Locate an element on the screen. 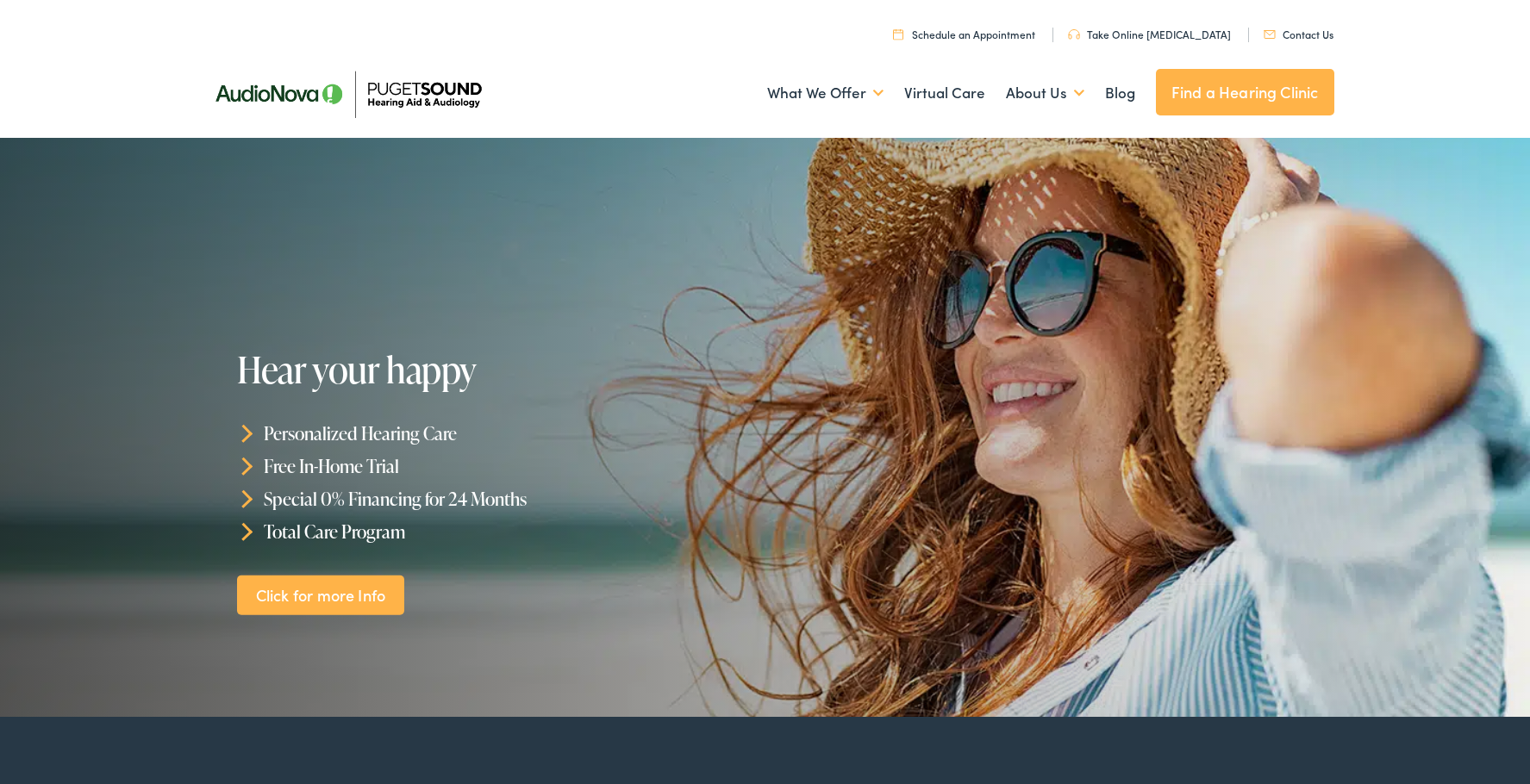  li: Special 0% Financing for 24 Months is located at coordinates (505, 498).